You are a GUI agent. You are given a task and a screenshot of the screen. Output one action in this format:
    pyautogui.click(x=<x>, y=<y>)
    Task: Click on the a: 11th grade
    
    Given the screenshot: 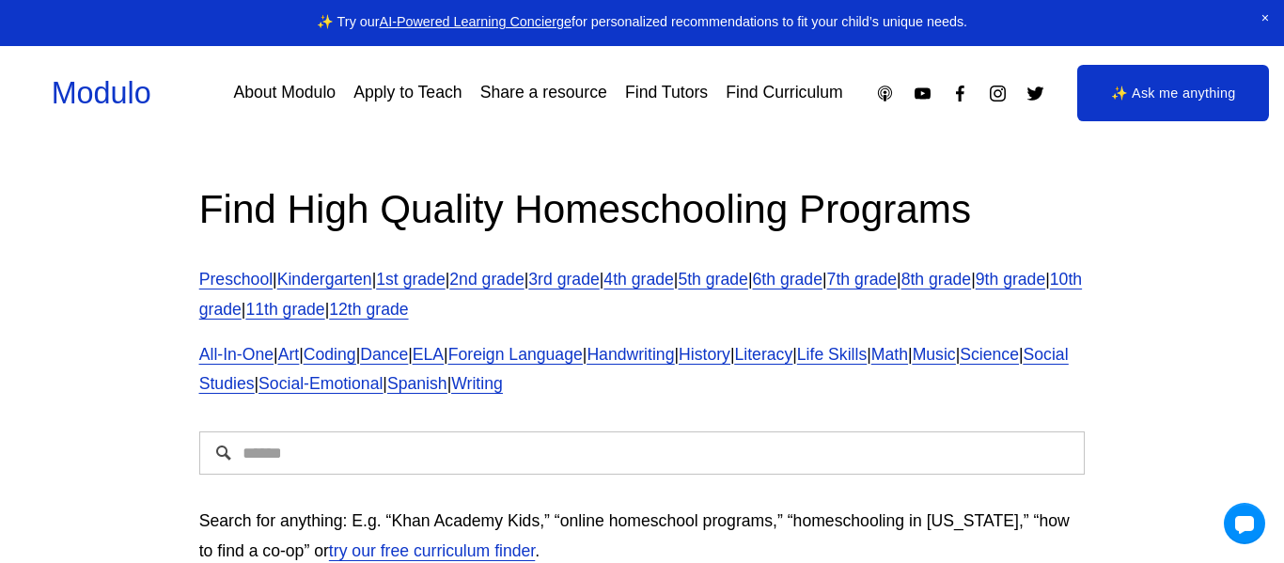 What is the action you would take?
    pyautogui.click(x=285, y=309)
    